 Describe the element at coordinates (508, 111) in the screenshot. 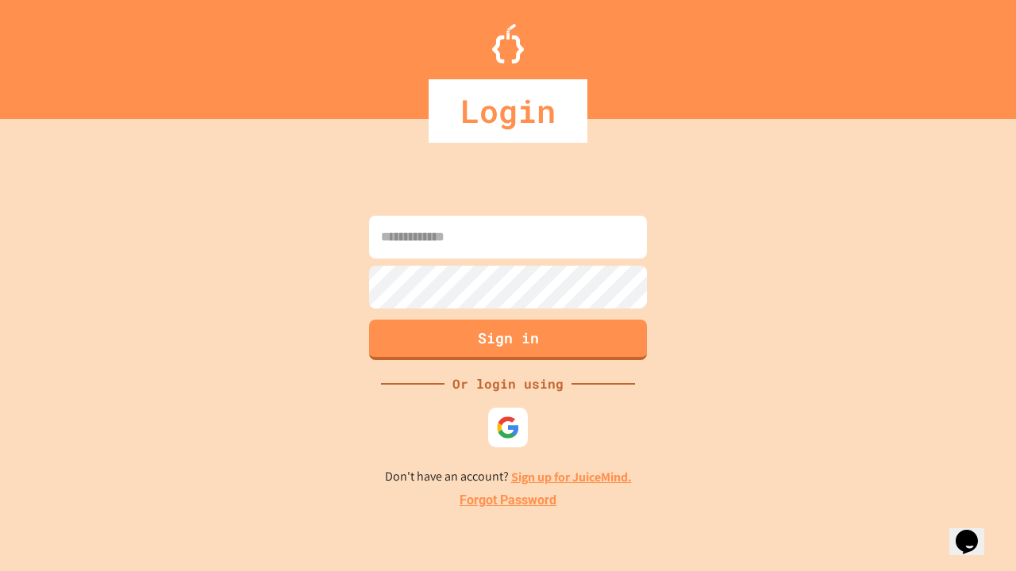

I see `div: Login` at that location.